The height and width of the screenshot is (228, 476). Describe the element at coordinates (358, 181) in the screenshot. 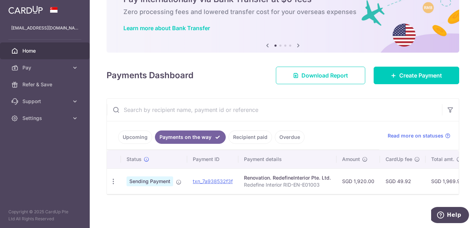

I see `td: SGD 1,920.00` at that location.